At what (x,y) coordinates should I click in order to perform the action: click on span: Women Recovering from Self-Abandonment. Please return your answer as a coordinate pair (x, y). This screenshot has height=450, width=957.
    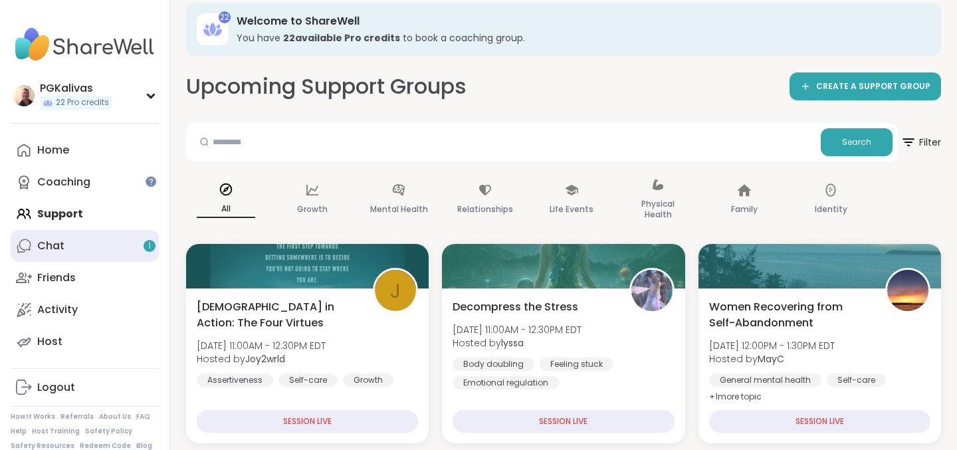
    Looking at the image, I should click on (790, 315).